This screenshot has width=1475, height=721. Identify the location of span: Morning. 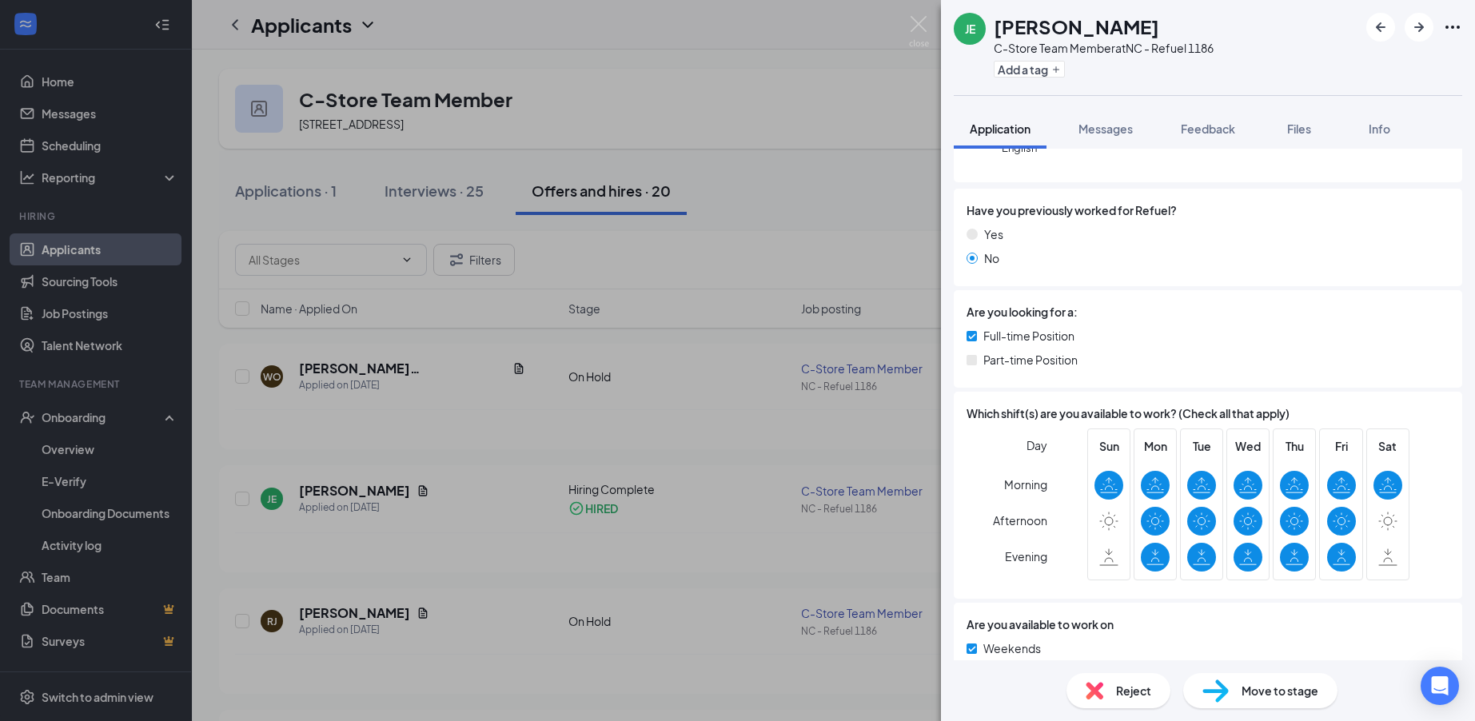
(1026, 484).